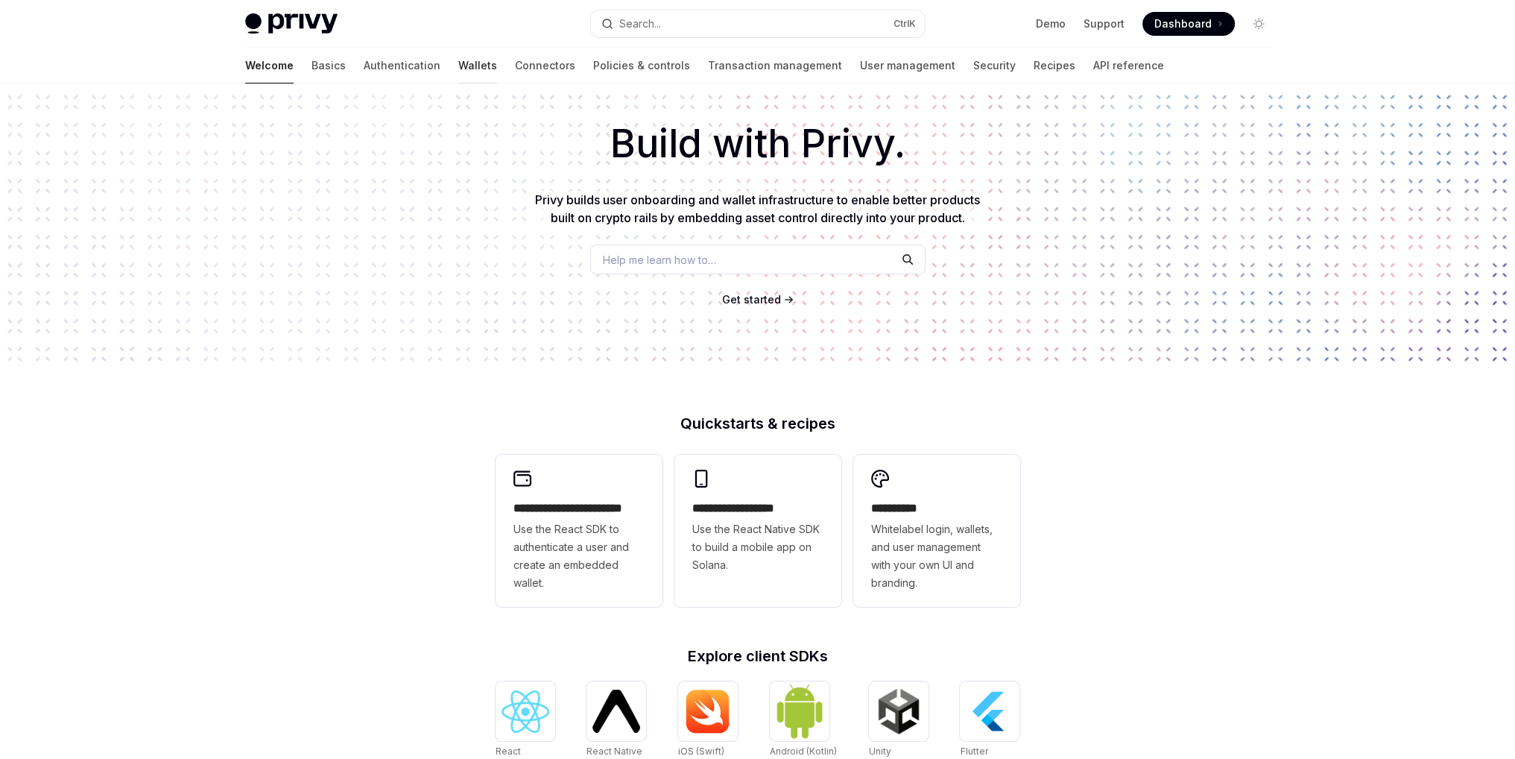 Image resolution: width=1515 pixels, height=759 pixels. Describe the element at coordinates (545, 66) in the screenshot. I see `a: Connectors` at that location.